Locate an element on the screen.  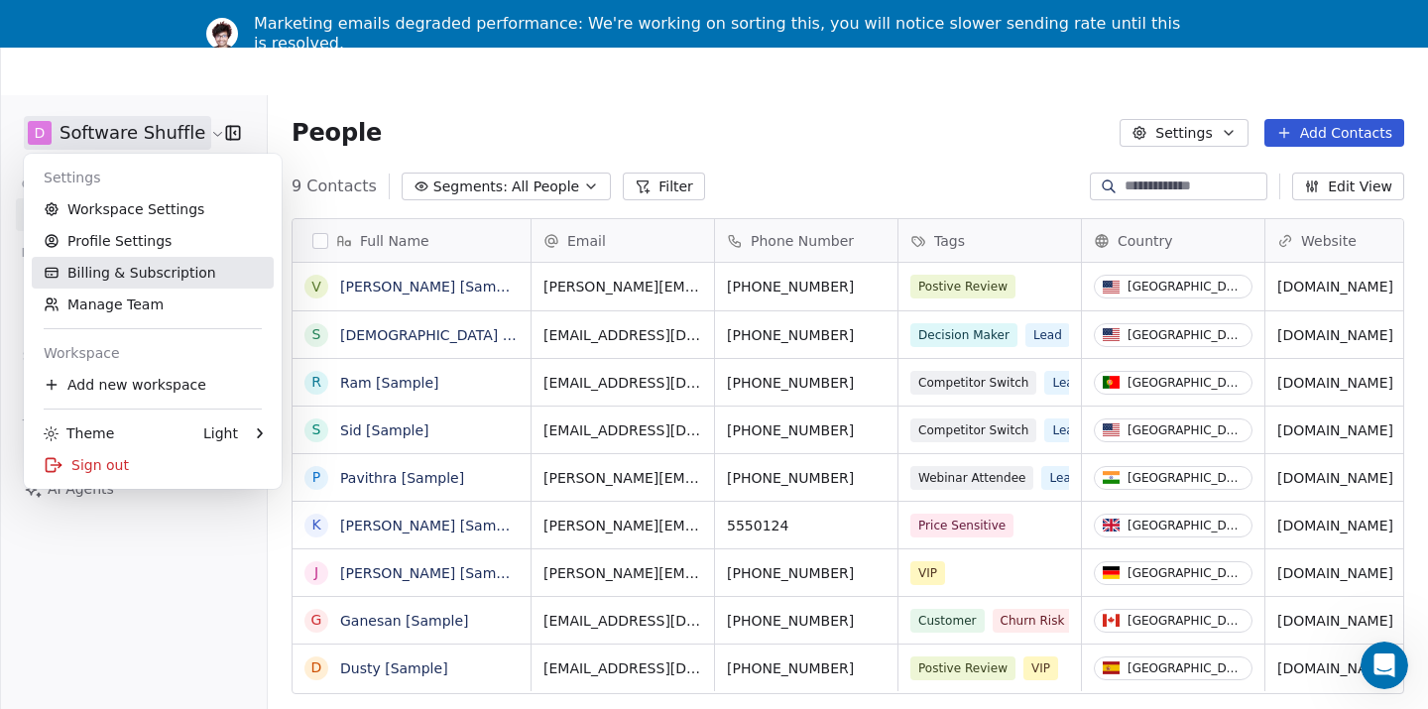
a: Profile Settings is located at coordinates (153, 241).